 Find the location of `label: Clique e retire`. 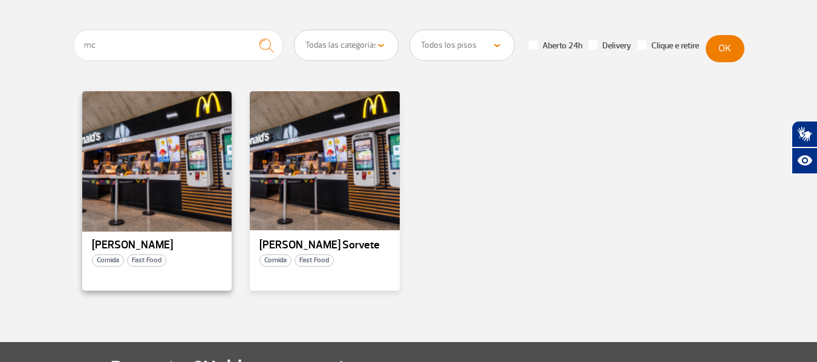

label: Clique e retire is located at coordinates (668, 46).